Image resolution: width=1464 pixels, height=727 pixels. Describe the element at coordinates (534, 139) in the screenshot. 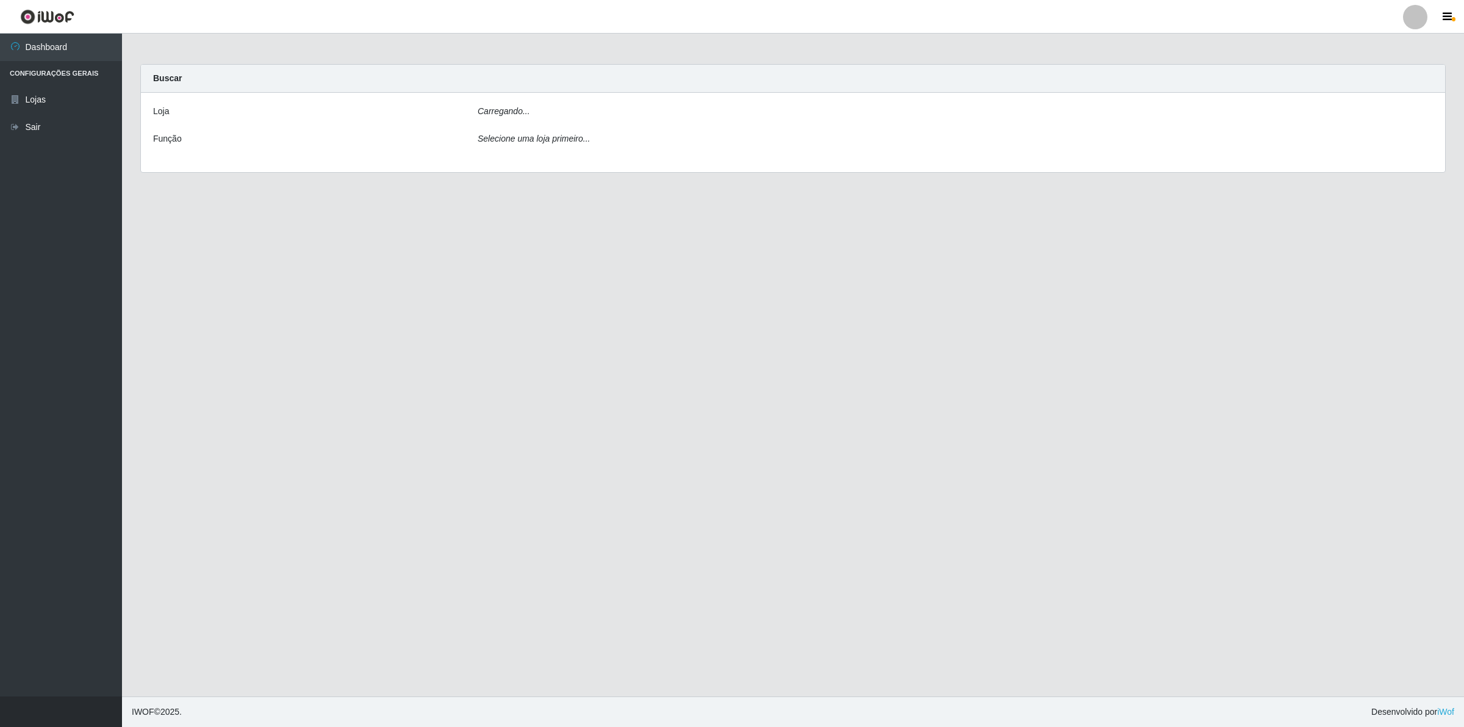

I see `i: Selecione uma loja primeiro...` at that location.